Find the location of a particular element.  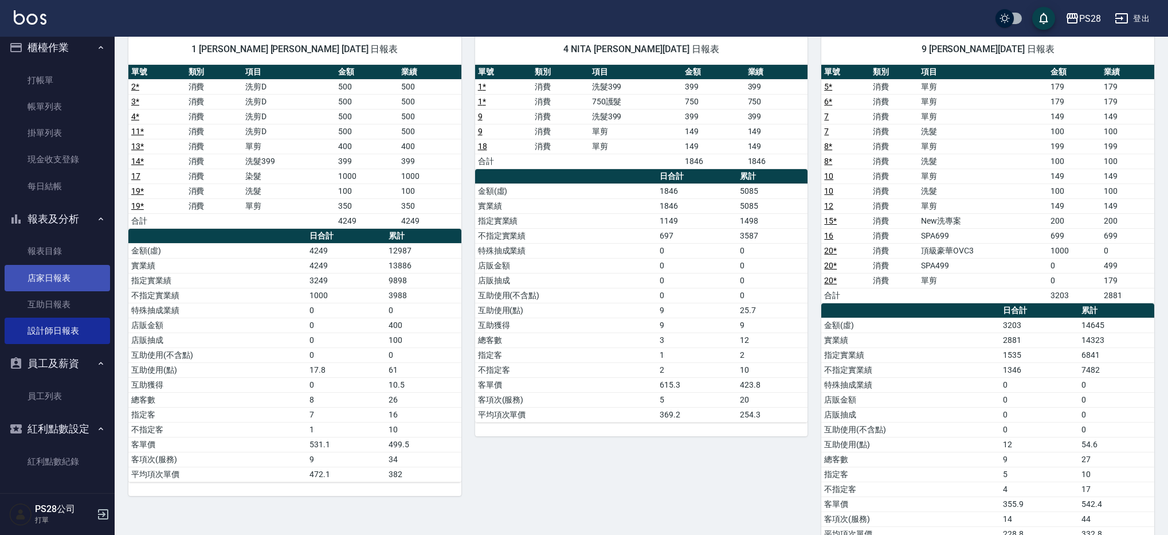

td: 合計 is located at coordinates (845, 295).